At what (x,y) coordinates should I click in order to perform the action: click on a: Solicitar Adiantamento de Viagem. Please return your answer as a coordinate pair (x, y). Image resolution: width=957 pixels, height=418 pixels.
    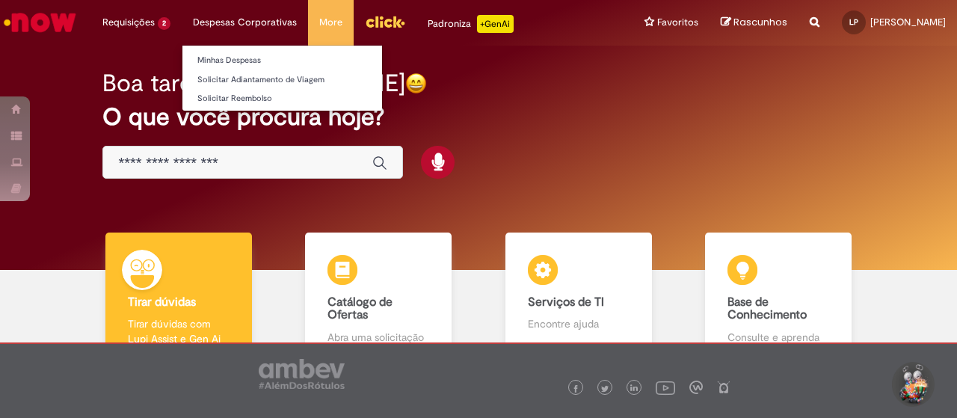
    Looking at the image, I should click on (282, 80).